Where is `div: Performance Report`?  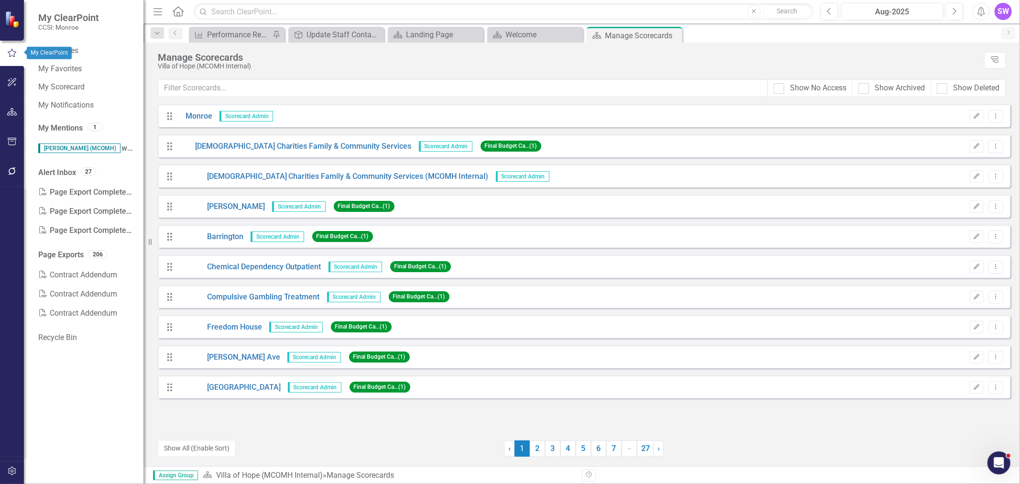
div: Performance Report is located at coordinates (239, 34).